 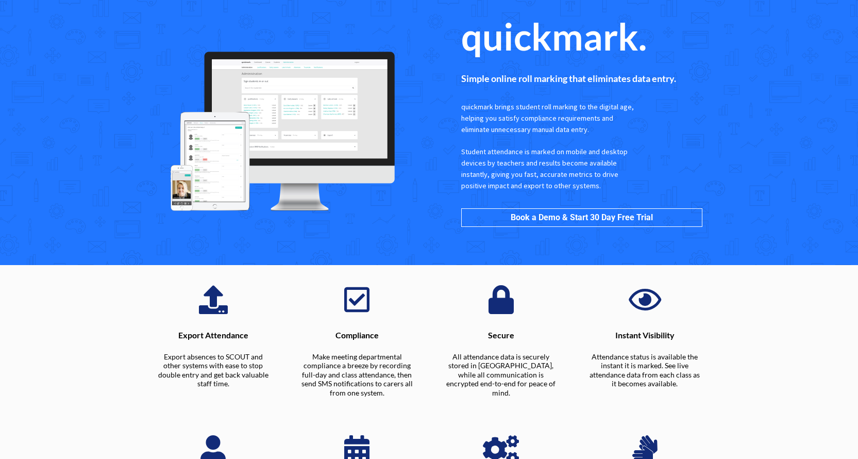 What do you see at coordinates (582, 218) in the screenshot?
I see `a: Book a Demo & Start 30 Day Free Trial` at bounding box center [582, 218].